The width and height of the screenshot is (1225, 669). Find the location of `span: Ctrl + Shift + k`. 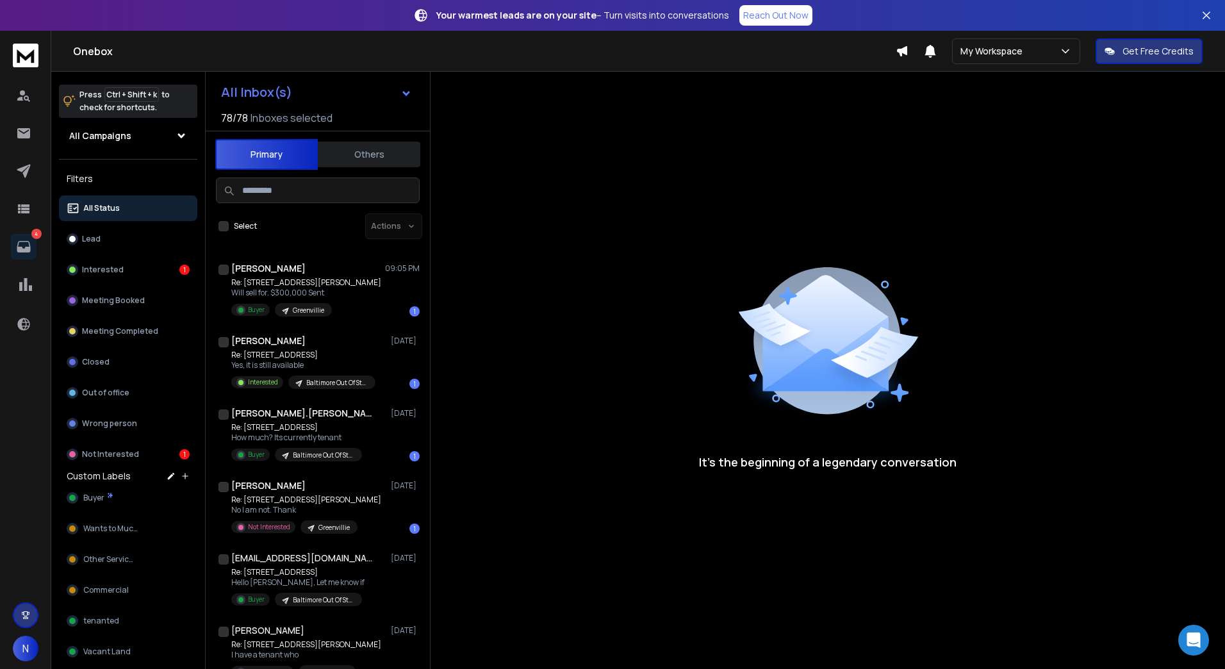

span: Ctrl + Shift + k is located at coordinates (131, 94).